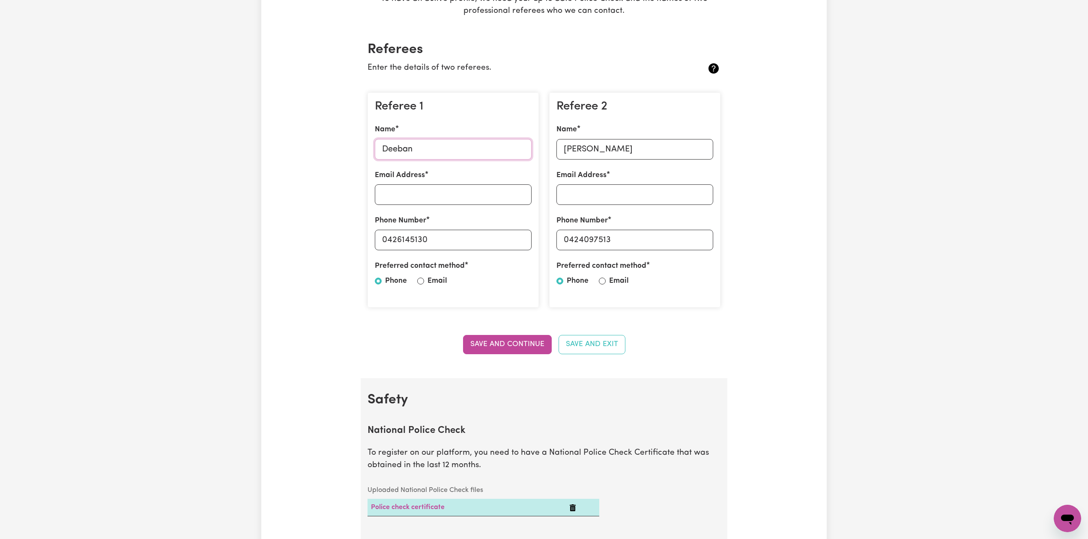 This screenshot has width=1088, height=539. What do you see at coordinates (544, 431) in the screenshot?
I see `h2: National Police Check` at bounding box center [544, 431].